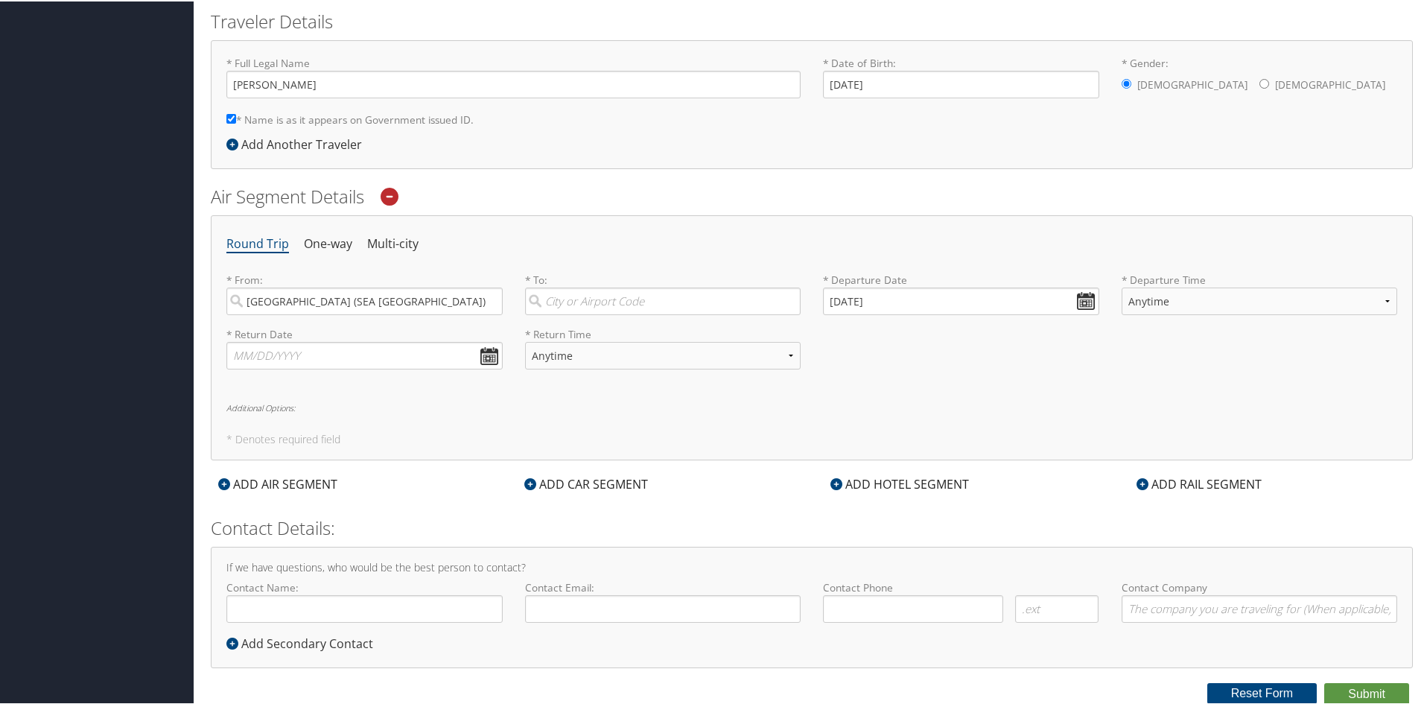 This screenshot has height=704, width=1424. What do you see at coordinates (393, 243) in the screenshot?
I see `li: Multi-city` at bounding box center [393, 243].